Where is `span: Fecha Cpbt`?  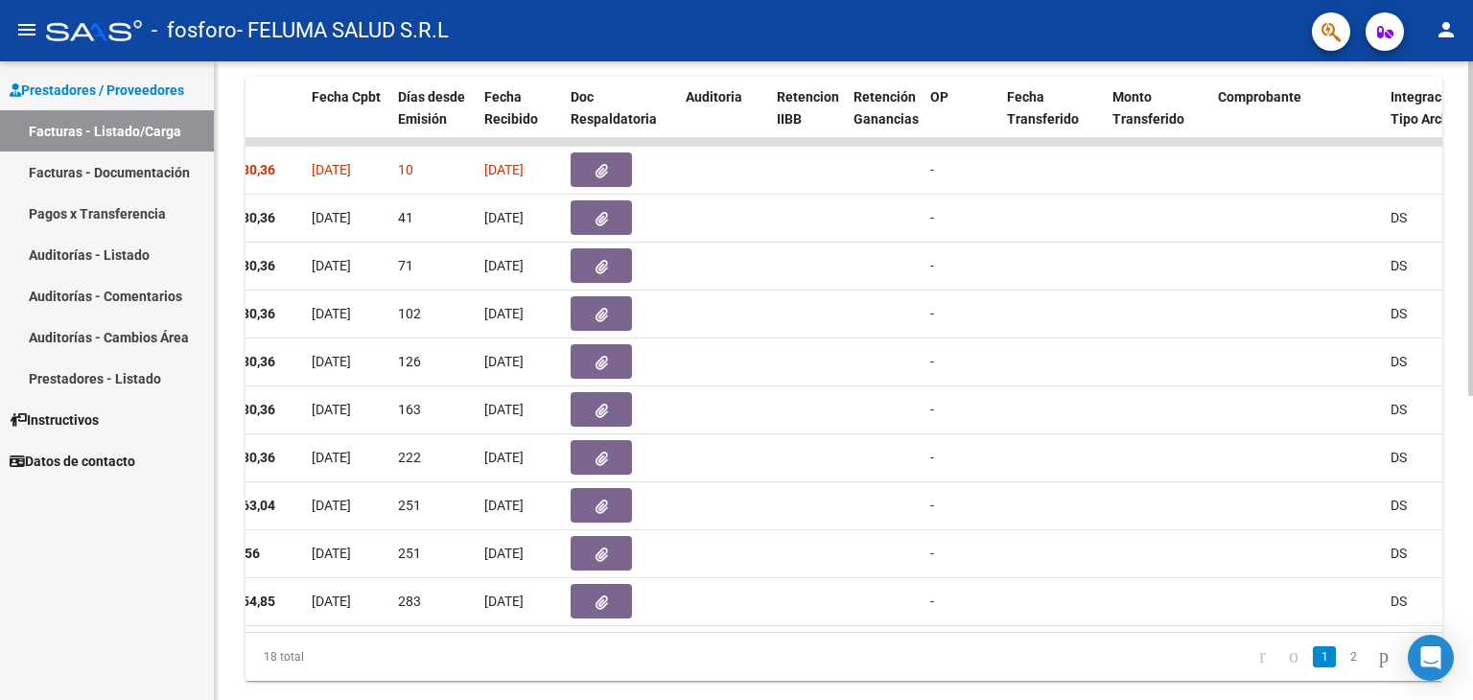 span: Fecha Cpbt is located at coordinates (346, 97).